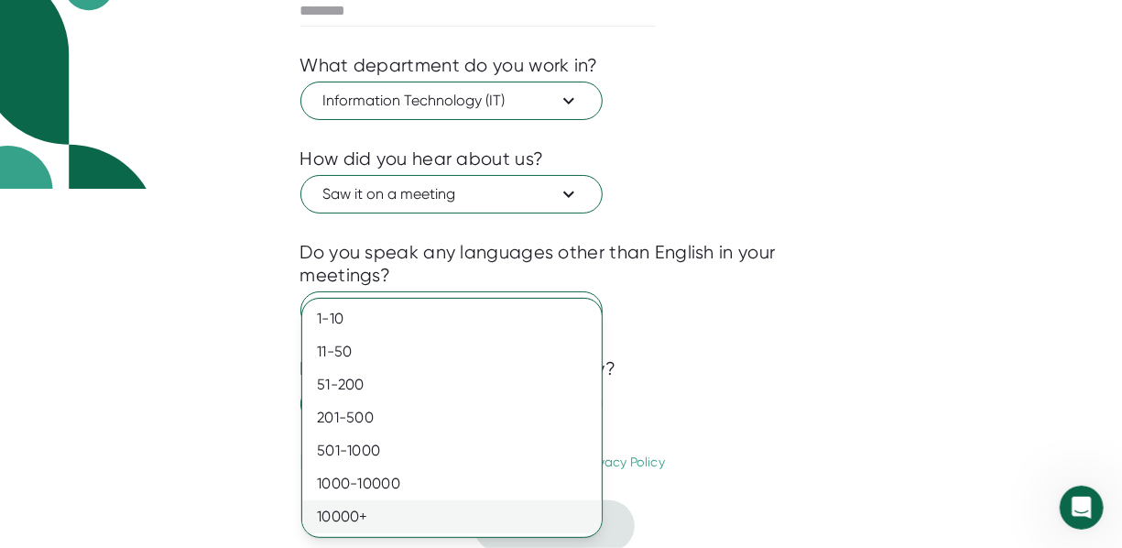 Image resolution: width=1122 pixels, height=548 pixels. I want to click on div: 201-500, so click(452, 418).